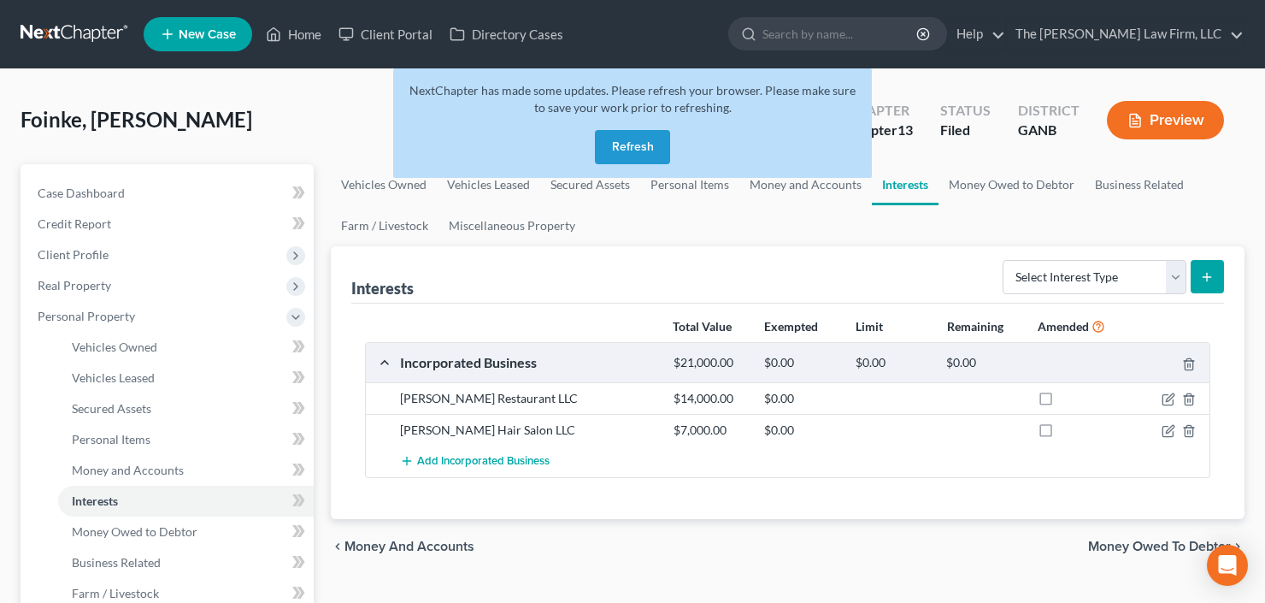 The image size is (1265, 603). What do you see at coordinates (74, 285) in the screenshot?
I see `span: Real Property` at bounding box center [74, 285].